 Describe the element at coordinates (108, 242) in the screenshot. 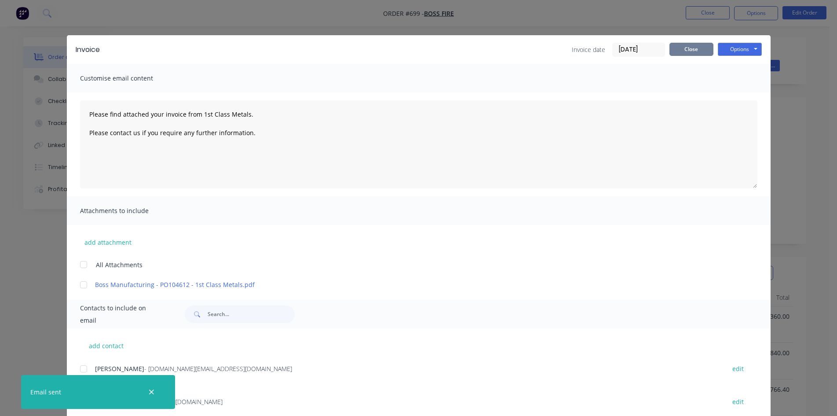

I see `button: add attachment` at that location.